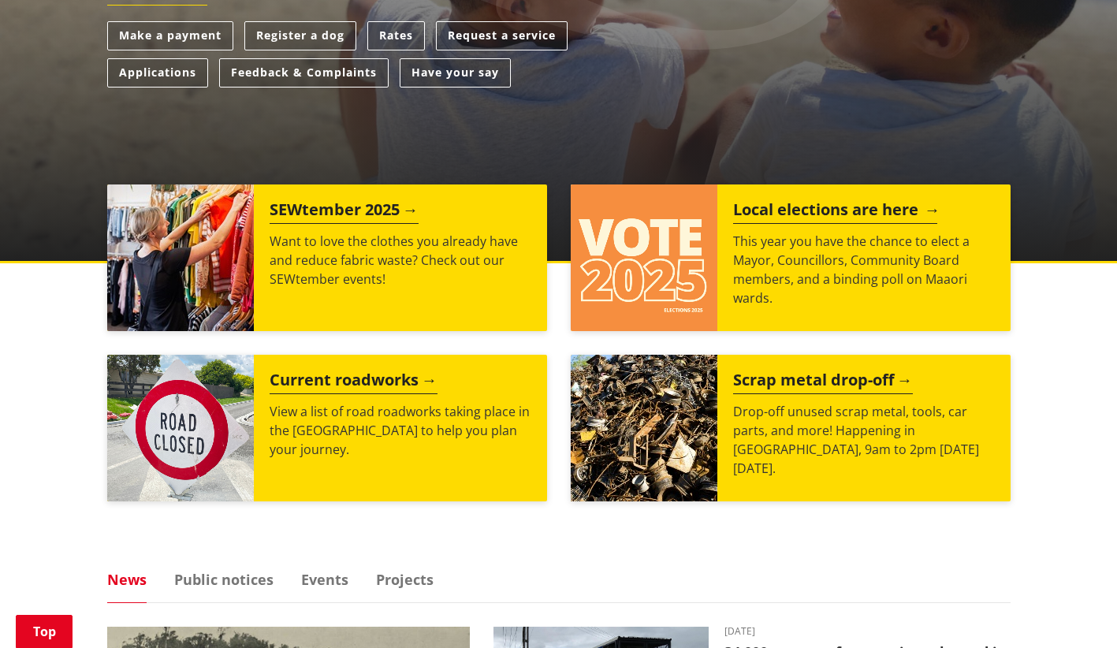 The height and width of the screenshot is (648, 1117). Describe the element at coordinates (401, 260) in the screenshot. I see `p: Want to love the clothes you already have and reduce fabric waste? Check out our SEWtember events!` at that location.